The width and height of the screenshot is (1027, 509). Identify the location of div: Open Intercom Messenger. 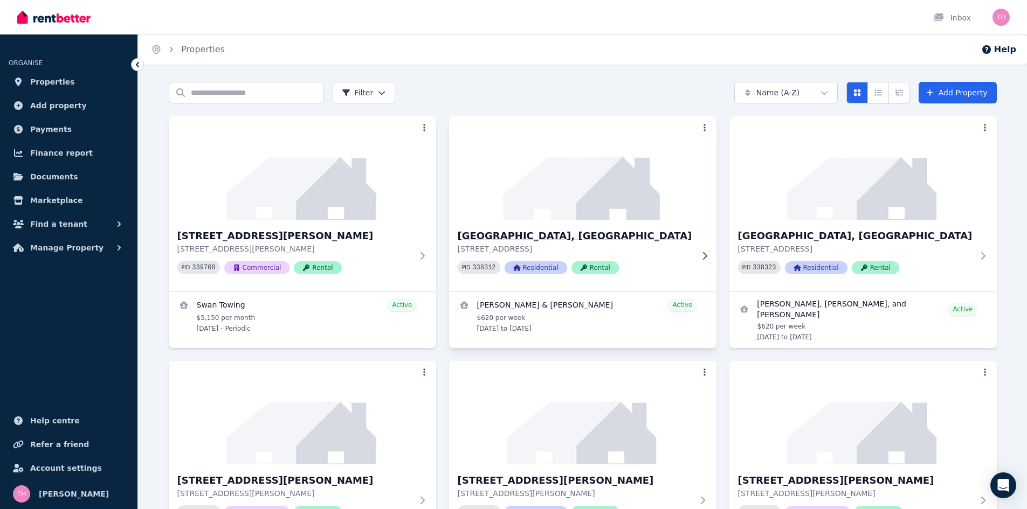
(1003, 486).